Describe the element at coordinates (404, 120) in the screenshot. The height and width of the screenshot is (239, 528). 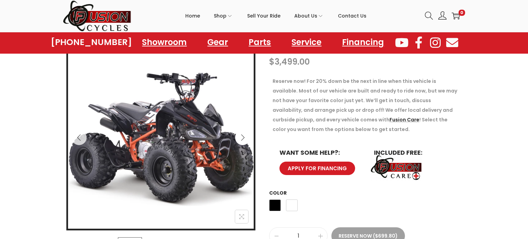
I see `a: Fusion Care` at that location.